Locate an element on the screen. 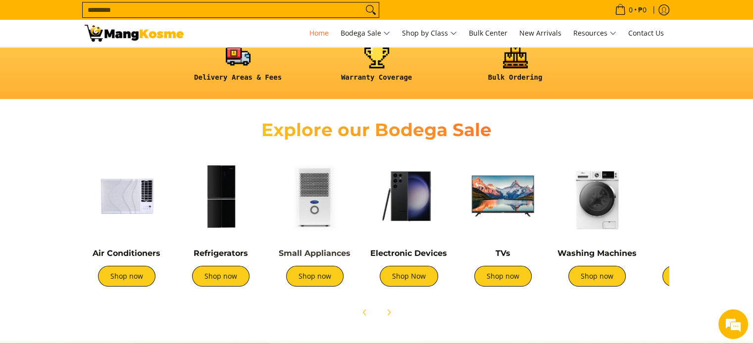 This screenshot has width=753, height=344. button: Next is located at coordinates (388, 312).